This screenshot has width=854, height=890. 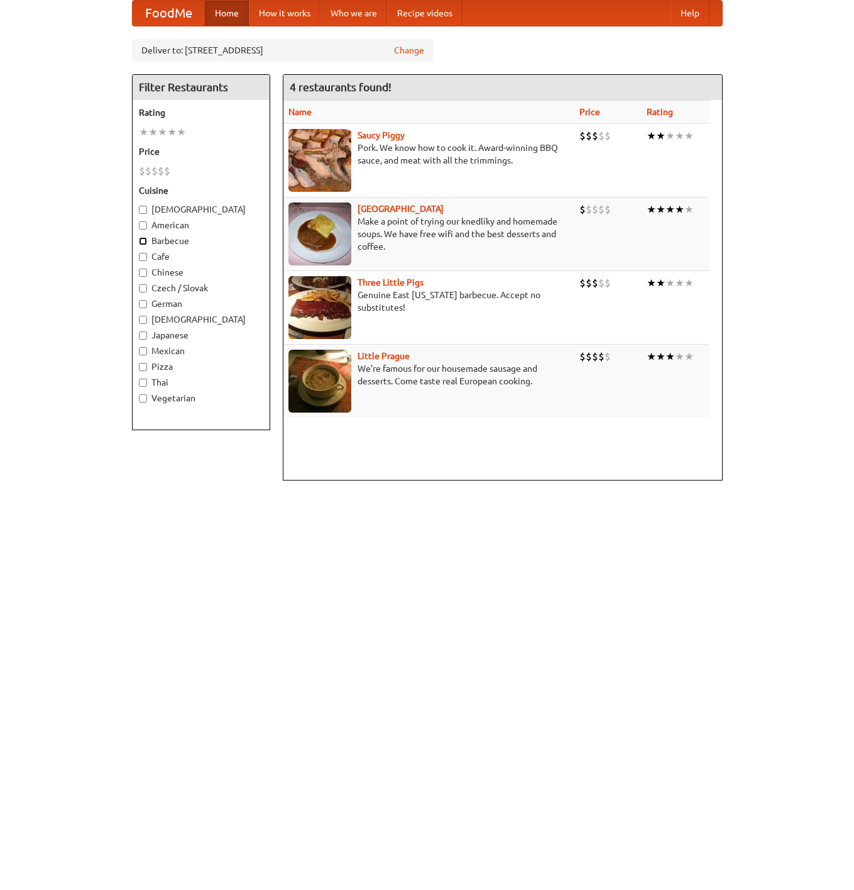 I want to click on a: Price, so click(x=590, y=112).